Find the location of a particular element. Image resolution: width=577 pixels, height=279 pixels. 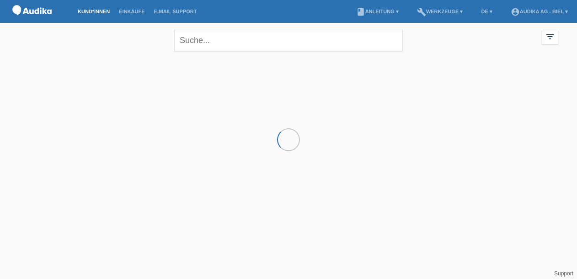

a: account_circleAudika AG - Biel ▾ is located at coordinates (539, 11).